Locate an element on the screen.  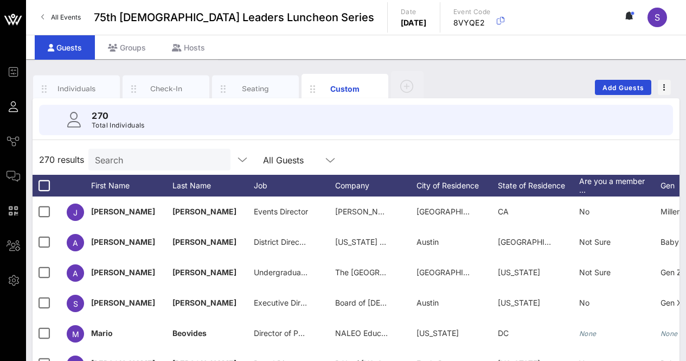
span: Director of Policy and Legislative Affairs is located at coordinates (324, 332).